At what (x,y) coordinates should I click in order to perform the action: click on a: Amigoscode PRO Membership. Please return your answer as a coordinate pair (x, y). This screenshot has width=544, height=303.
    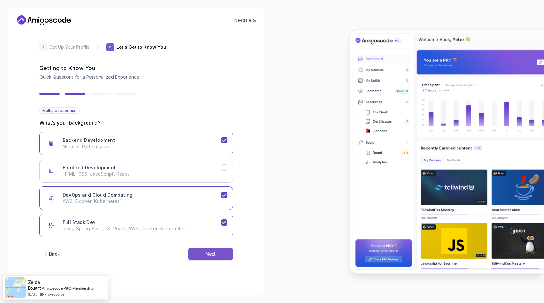
    Looking at the image, I should click on (67, 288).